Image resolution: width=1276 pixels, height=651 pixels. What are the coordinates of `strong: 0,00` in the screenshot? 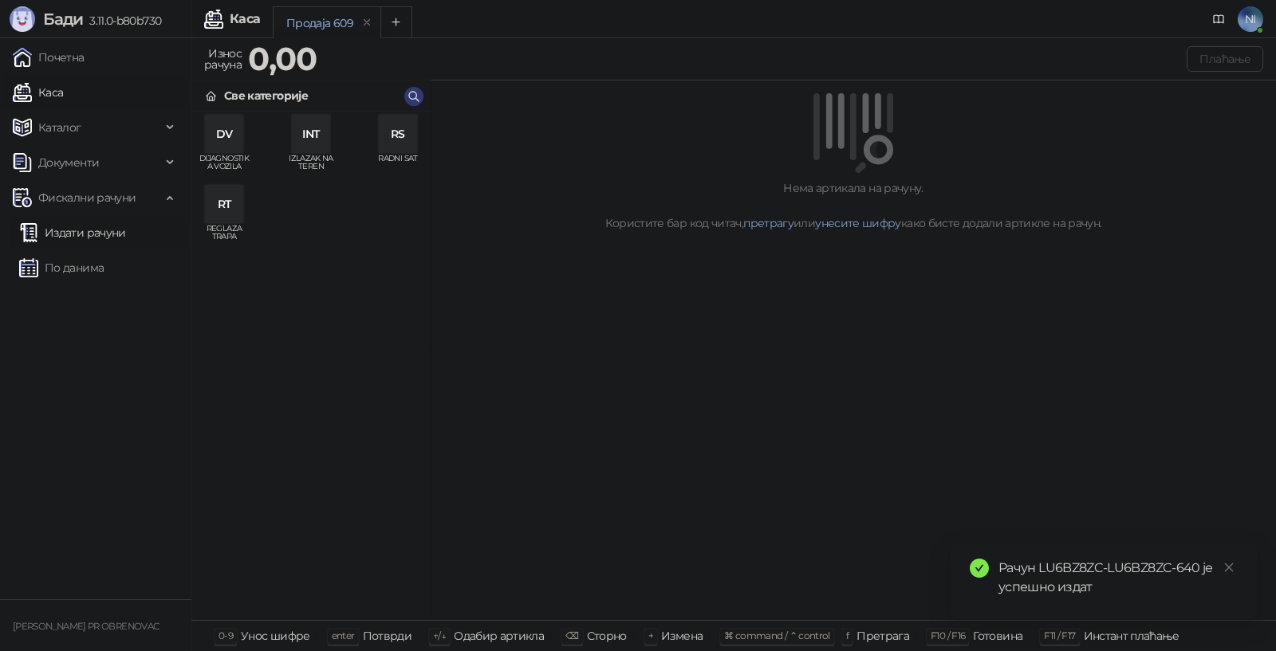 It's located at (282, 58).